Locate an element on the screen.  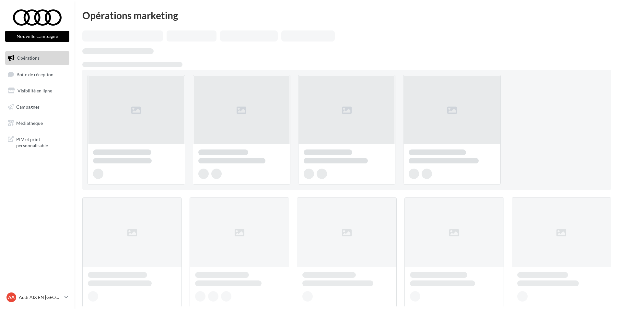
span: AA is located at coordinates (11, 297).